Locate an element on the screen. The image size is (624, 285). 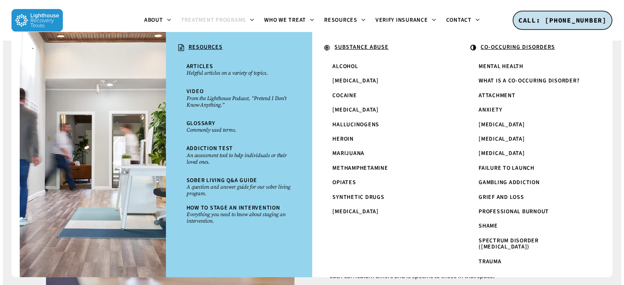
a: Attachment is located at coordinates (531, 96).